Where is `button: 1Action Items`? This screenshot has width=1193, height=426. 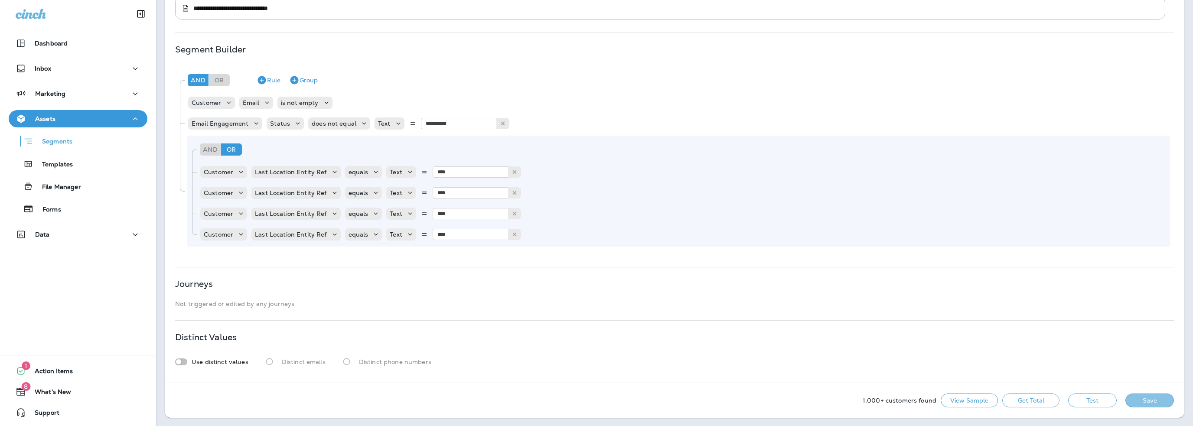 button: 1Action Items is located at coordinates (78, 371).